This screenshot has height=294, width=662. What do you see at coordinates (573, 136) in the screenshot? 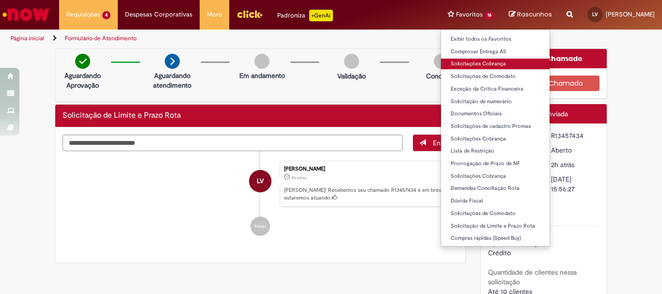
I see `div: R13457434` at bounding box center [573, 136].